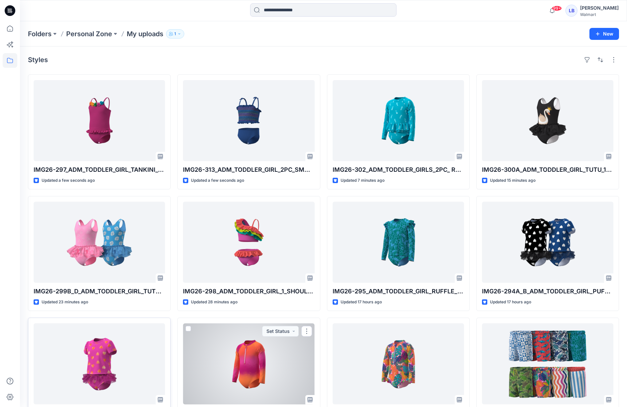 This screenshot has height=407, width=627. What do you see at coordinates (547, 292) in the screenshot?
I see `p: IMG26-294A_B_ADM_TODDLER_GIRL_PUFF_SLV_RG_AND_RUFFLE_SCOOP_BOTTOM` at bounding box center [547, 292].